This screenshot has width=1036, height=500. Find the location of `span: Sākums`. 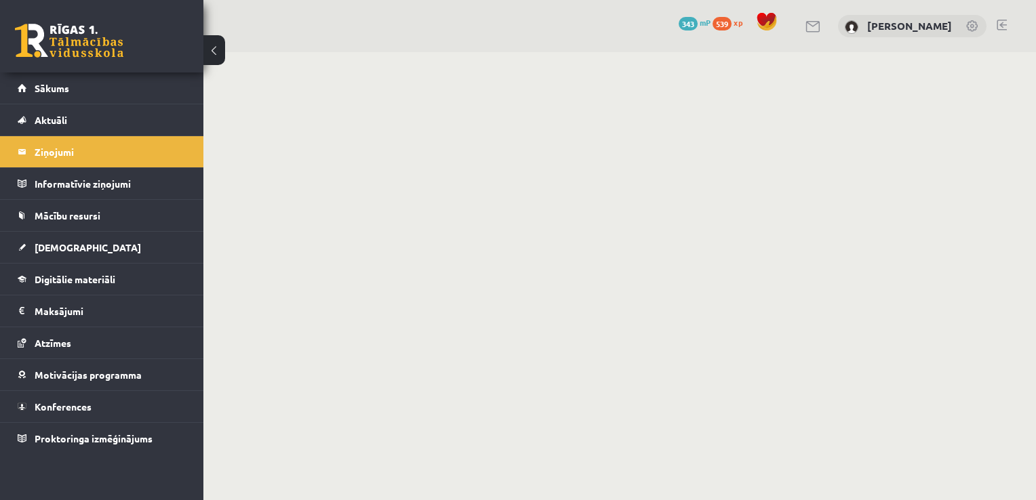

span: Sākums is located at coordinates (52, 88).